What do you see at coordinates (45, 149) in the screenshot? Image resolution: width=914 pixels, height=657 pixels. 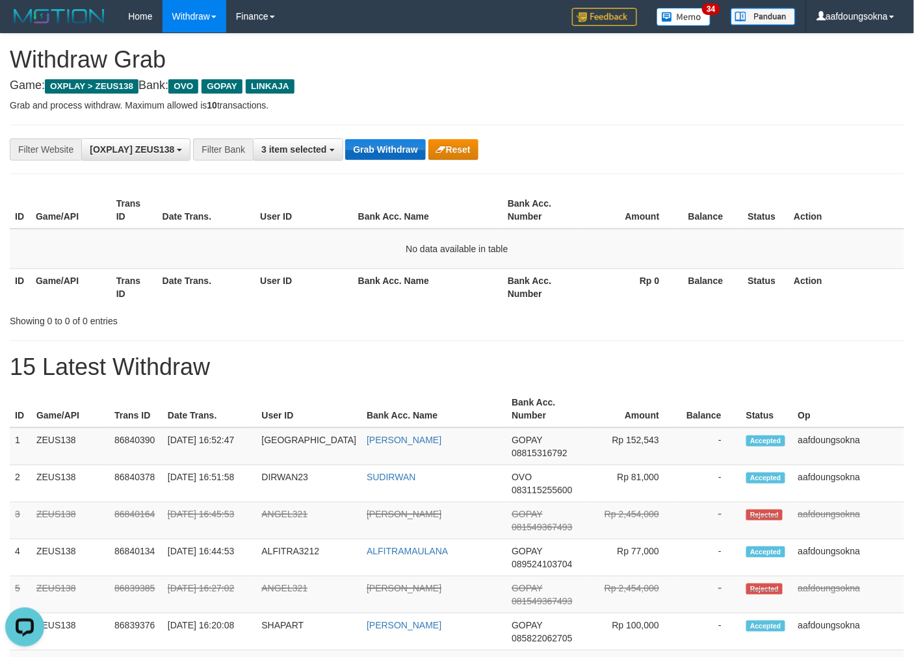 I see `div: Filter Website` at bounding box center [45, 149].